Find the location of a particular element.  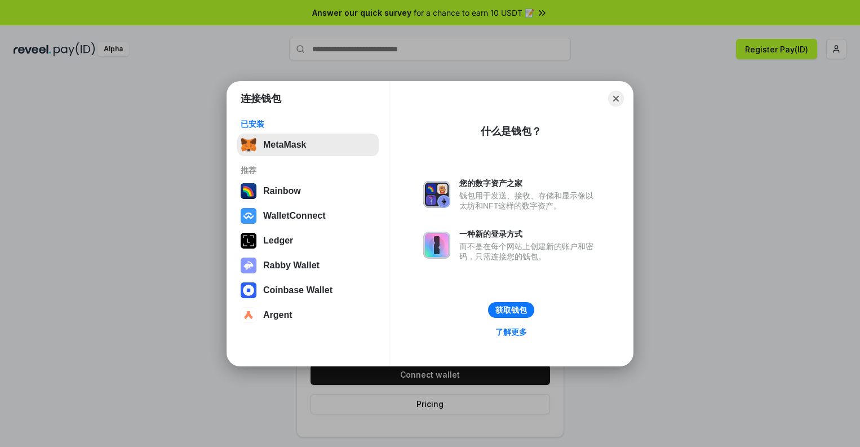

div: 钱包用于发送、接收、存储和显示像以太坊和NFT这样的数字资产。 is located at coordinates (529, 201).